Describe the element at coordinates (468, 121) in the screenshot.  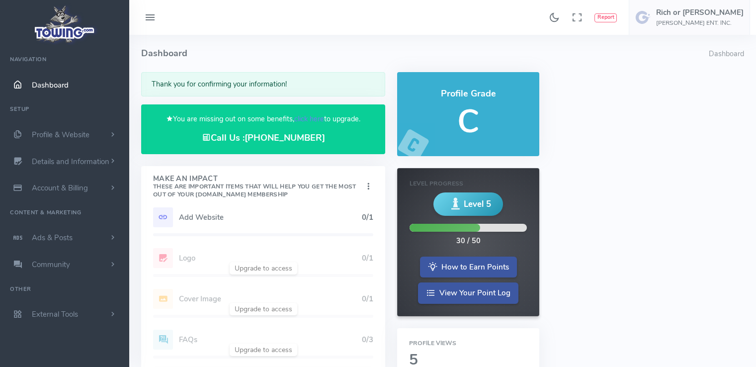
I see `h5: C` at that location.